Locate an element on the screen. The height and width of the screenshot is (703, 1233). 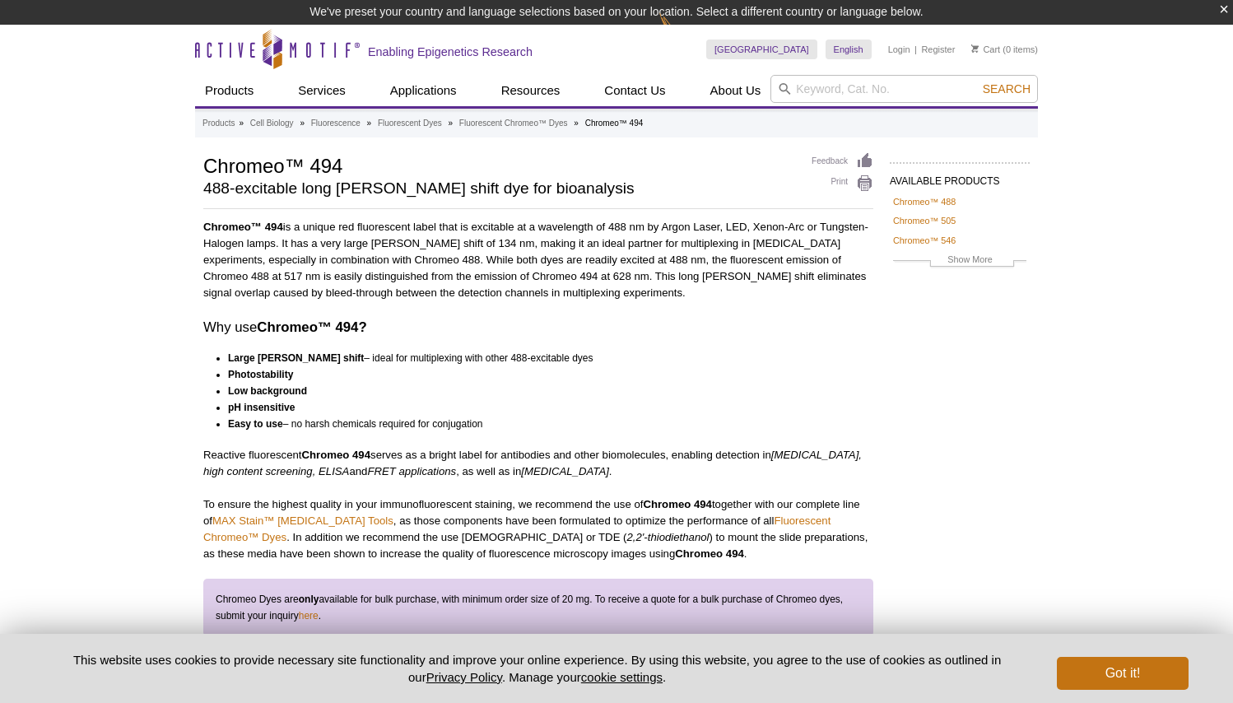
a: Chromeo™ 488 is located at coordinates (924, 202).